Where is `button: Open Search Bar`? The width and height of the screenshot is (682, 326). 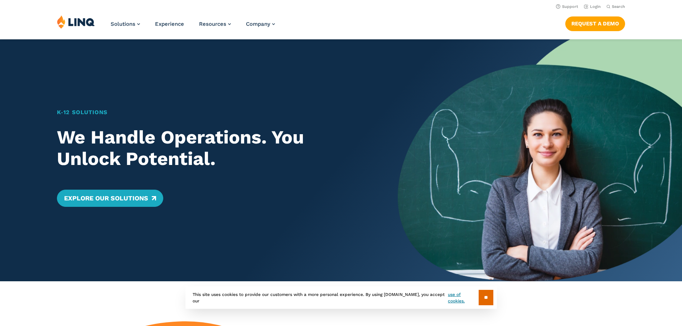
button: Open Search Bar is located at coordinates (616, 6).